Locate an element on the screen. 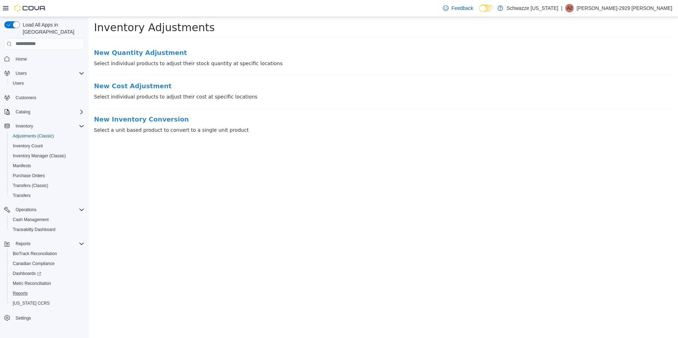 The width and height of the screenshot is (678, 338). button: Inventory Count is located at coordinates (47, 146).